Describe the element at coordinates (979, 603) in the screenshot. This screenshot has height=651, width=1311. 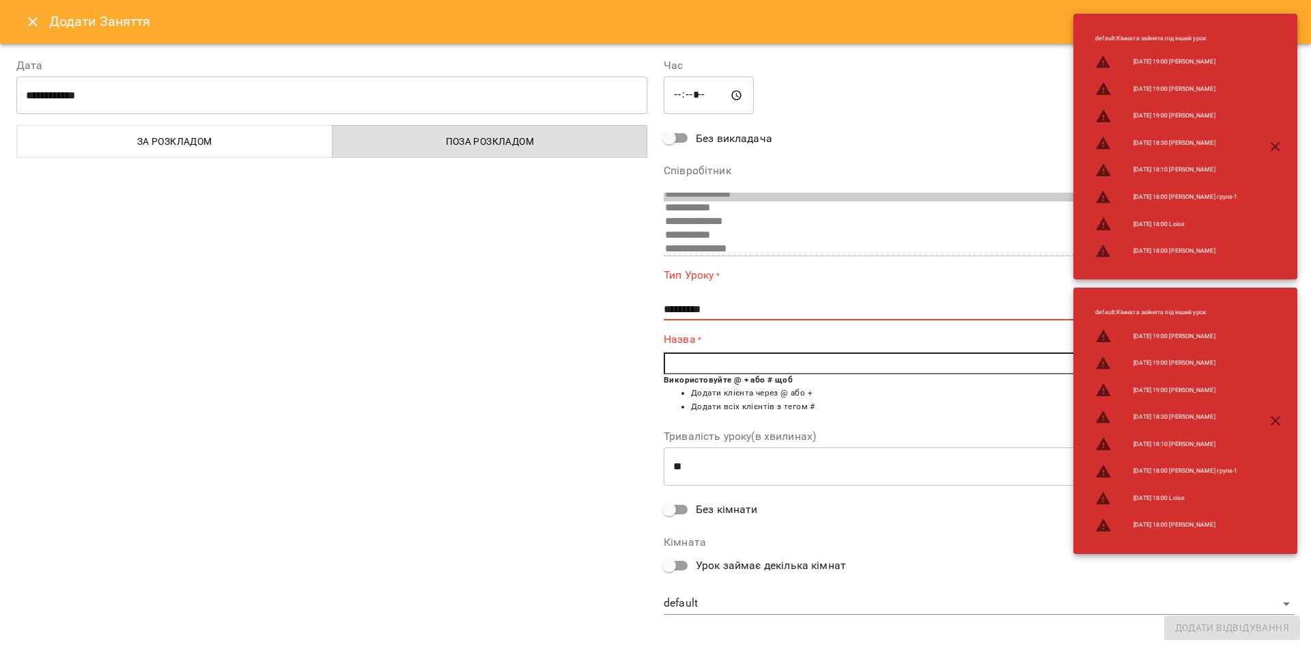
I see `div: default` at that location.